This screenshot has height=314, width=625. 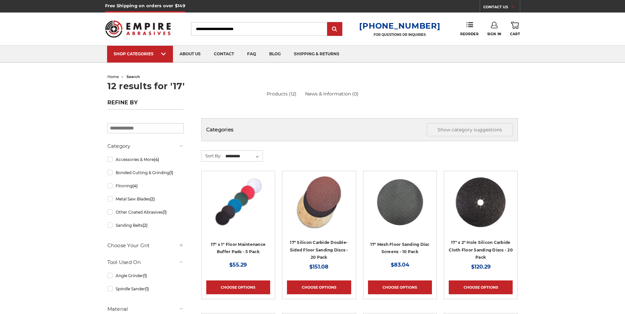 I want to click on h5: Material, so click(x=146, y=309).